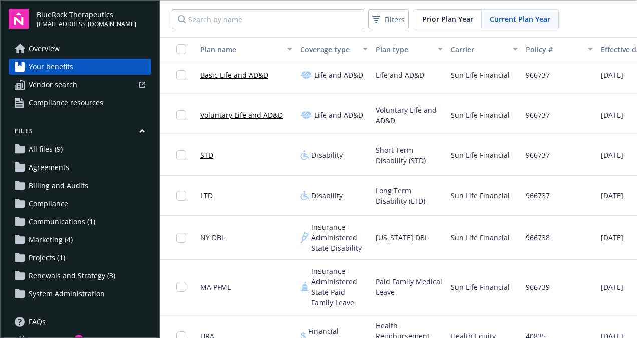 The height and width of the screenshot is (338, 637). What do you see at coordinates (207, 155) in the screenshot?
I see `a: STD` at bounding box center [207, 155].